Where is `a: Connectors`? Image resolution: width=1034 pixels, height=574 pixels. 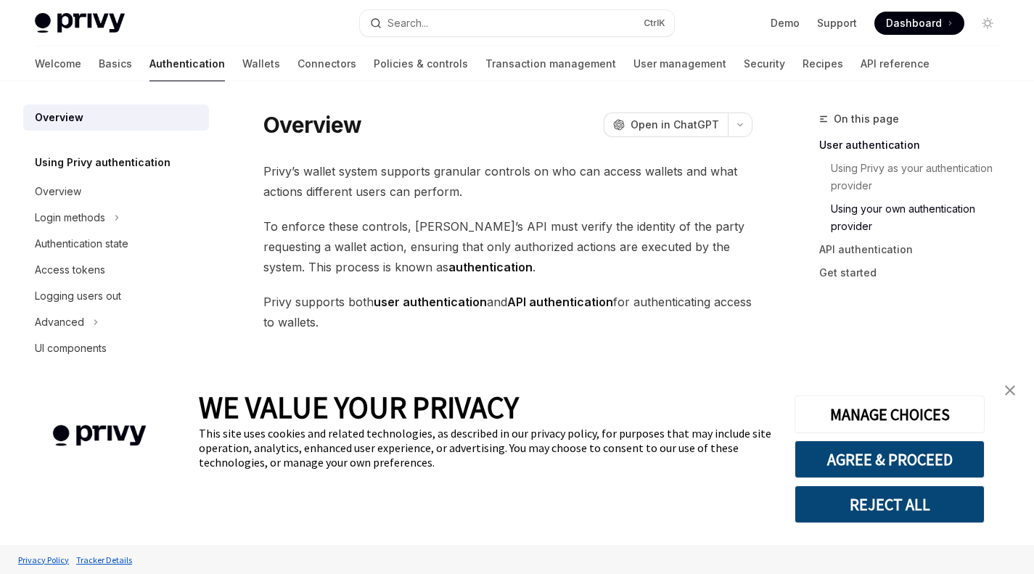
a: Connectors is located at coordinates (327, 64).